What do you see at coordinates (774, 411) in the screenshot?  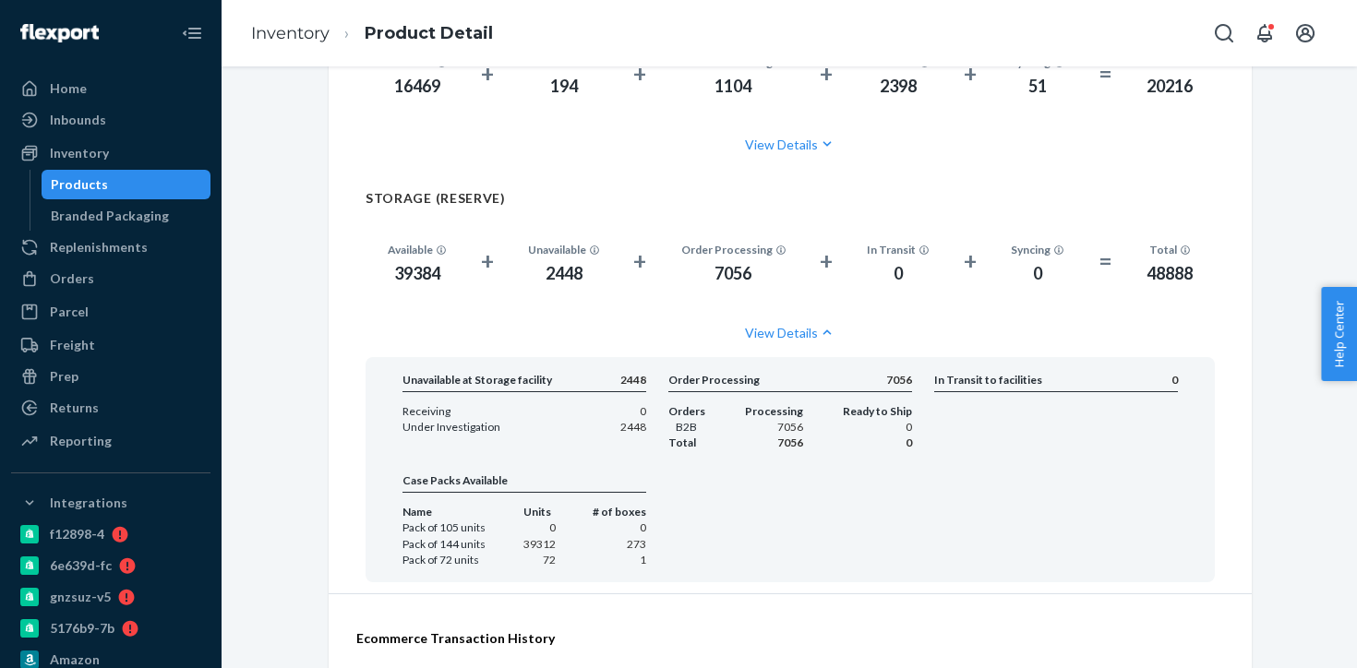 I see `span: Processing` at bounding box center [774, 411].